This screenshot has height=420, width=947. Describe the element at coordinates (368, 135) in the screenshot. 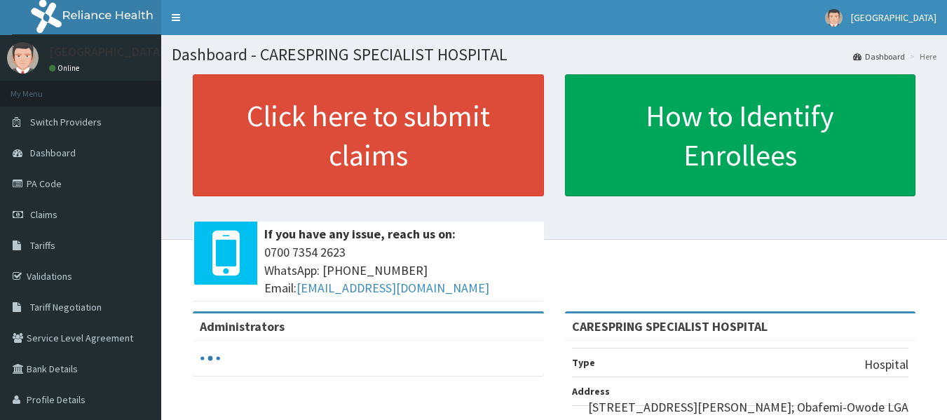

I see `a: Click here to submit claims` at that location.